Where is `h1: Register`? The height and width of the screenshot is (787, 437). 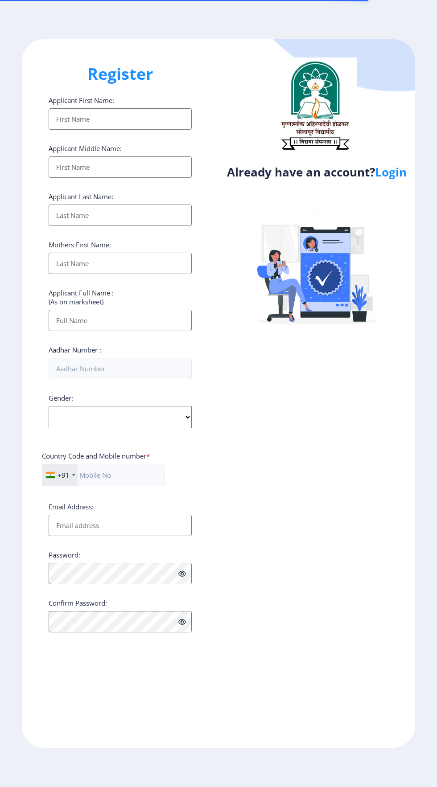
h1: Register is located at coordinates (120, 74).